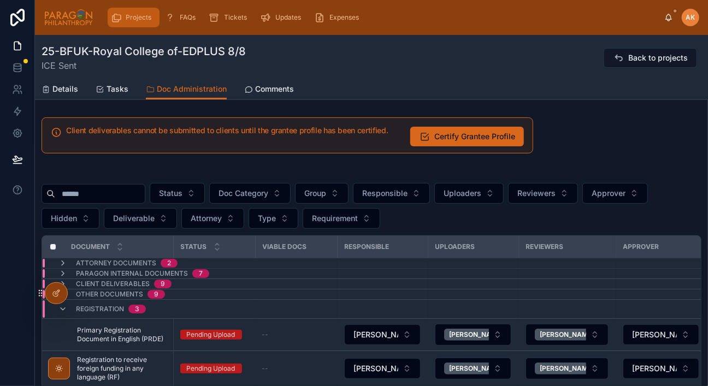 Image resolution: width=708 pixels, height=386 pixels. I want to click on span: Tickets, so click(236, 17).